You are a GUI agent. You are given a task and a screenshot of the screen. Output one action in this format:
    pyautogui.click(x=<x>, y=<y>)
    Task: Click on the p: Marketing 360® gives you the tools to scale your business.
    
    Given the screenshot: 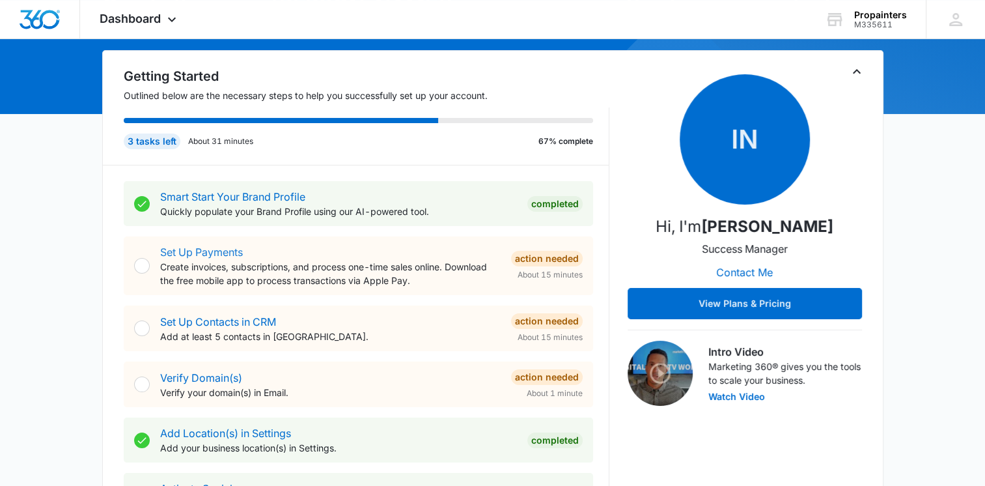 What is the action you would take?
    pyautogui.click(x=785, y=373)
    